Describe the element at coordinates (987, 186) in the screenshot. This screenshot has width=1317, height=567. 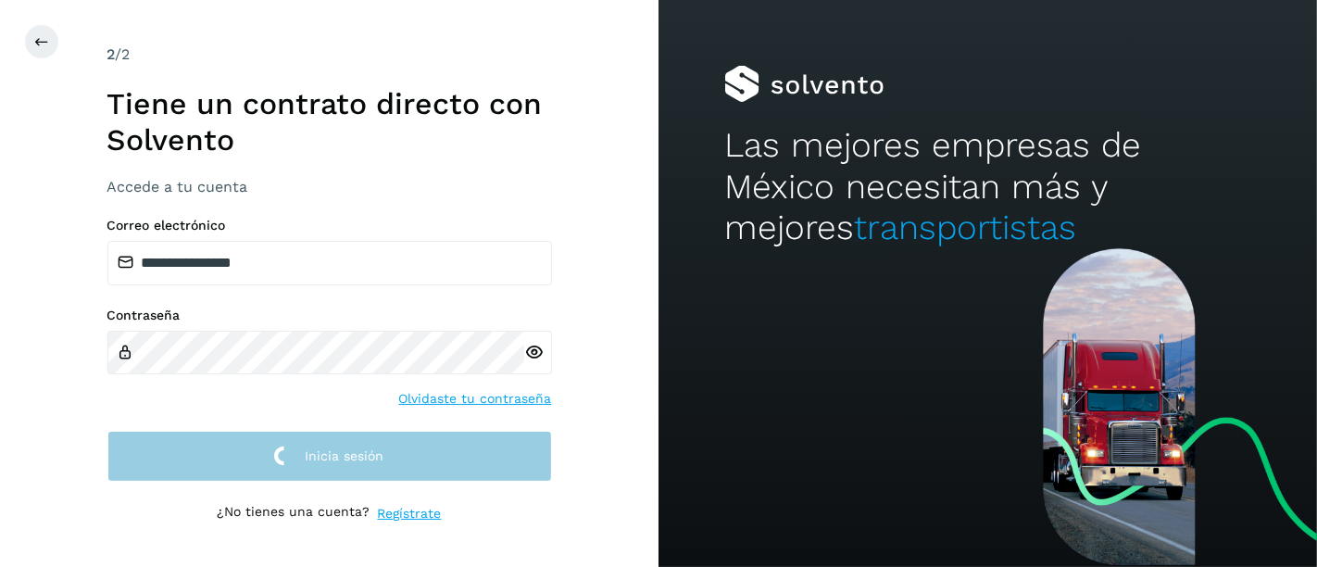
I see `h2: Las mejores empresas de México necesitan más y mejores` at that location.